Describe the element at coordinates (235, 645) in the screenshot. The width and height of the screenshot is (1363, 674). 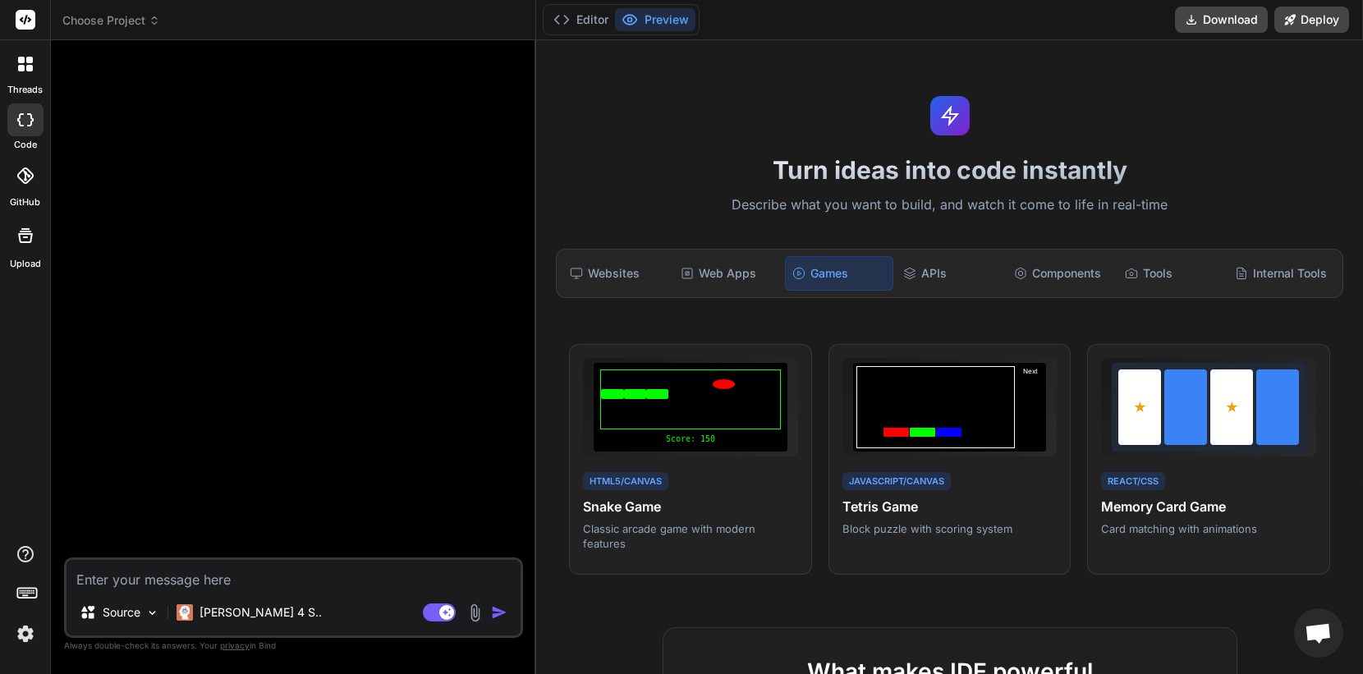
I see `span: privacy` at that location.